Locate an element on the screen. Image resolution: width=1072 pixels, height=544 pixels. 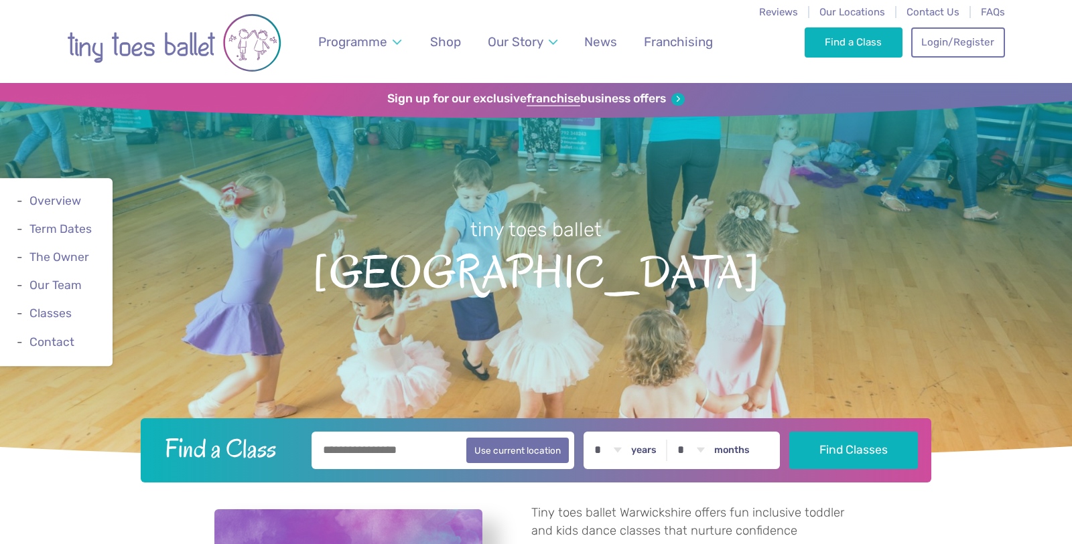
a: FAQs is located at coordinates (993, 12).